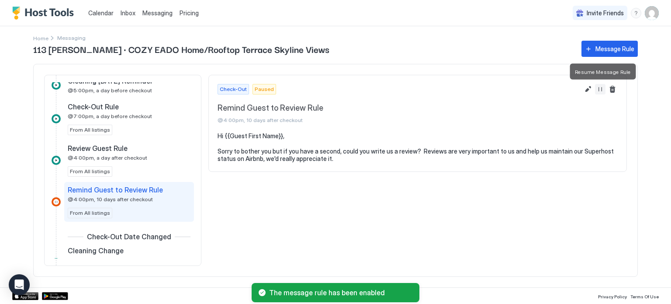 Image resolution: width=671 pixels, height=304 pixels. What do you see at coordinates (97, 148) in the screenshot?
I see `span: Review Guest Rule` at bounding box center [97, 148].